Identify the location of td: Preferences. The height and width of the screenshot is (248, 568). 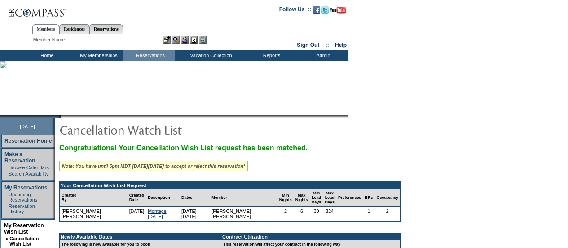
(350, 197).